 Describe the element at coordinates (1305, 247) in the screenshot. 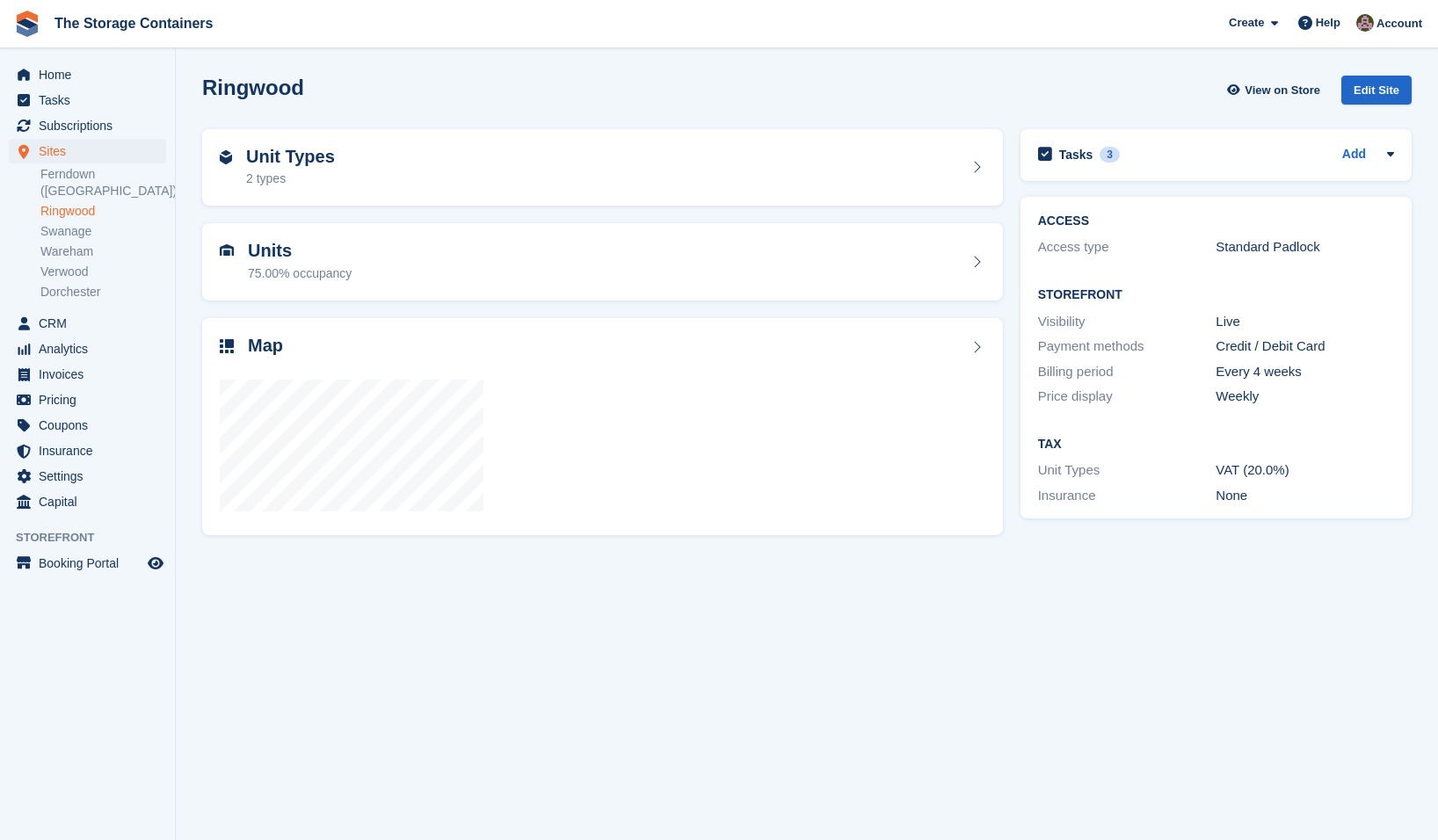

I see `div: Standard Padlock` at that location.